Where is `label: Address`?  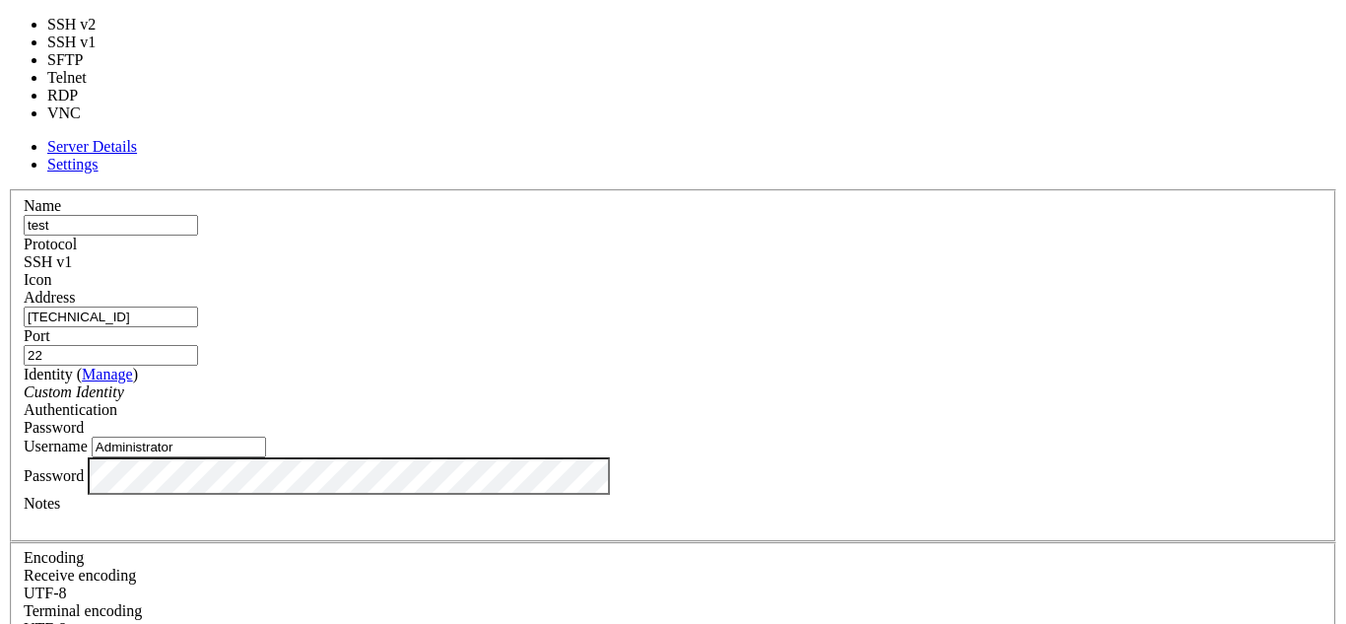
label: Address is located at coordinates (49, 297).